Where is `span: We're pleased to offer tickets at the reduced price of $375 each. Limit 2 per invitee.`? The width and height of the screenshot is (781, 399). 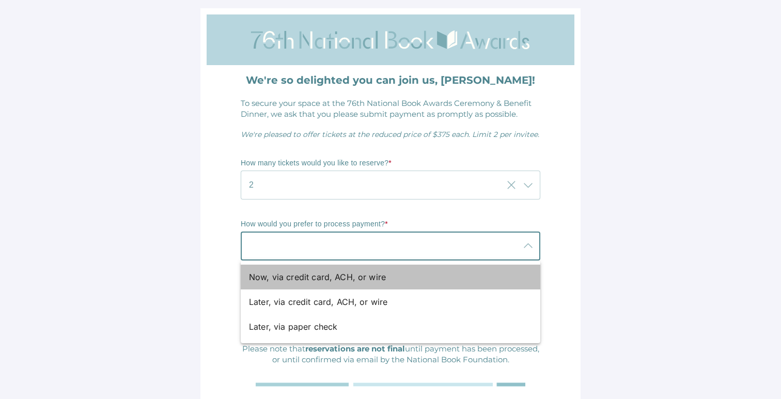
span: We're pleased to offer tickets at the reduced price of $375 each. Limit 2 per invitee. is located at coordinates (390, 134).